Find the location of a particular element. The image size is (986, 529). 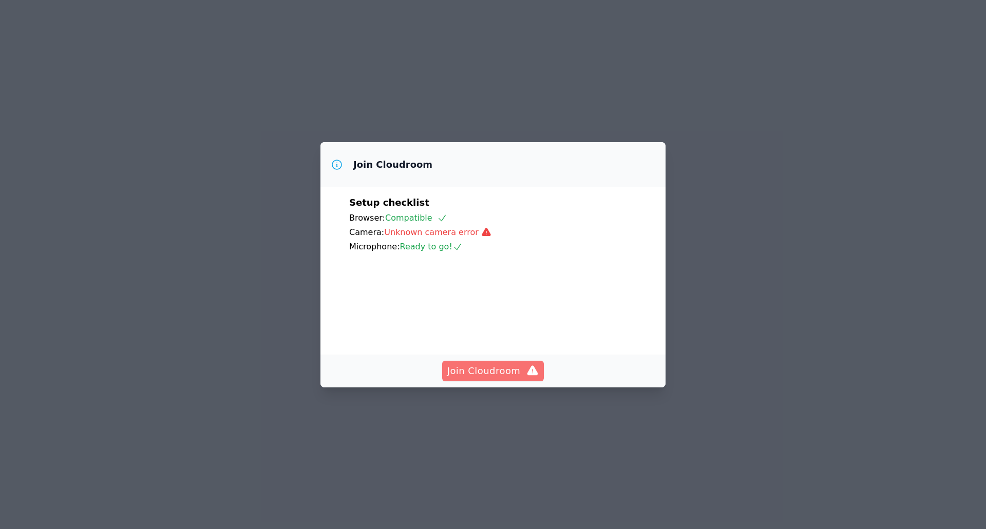

span: Join Cloudroom is located at coordinates (493, 371).